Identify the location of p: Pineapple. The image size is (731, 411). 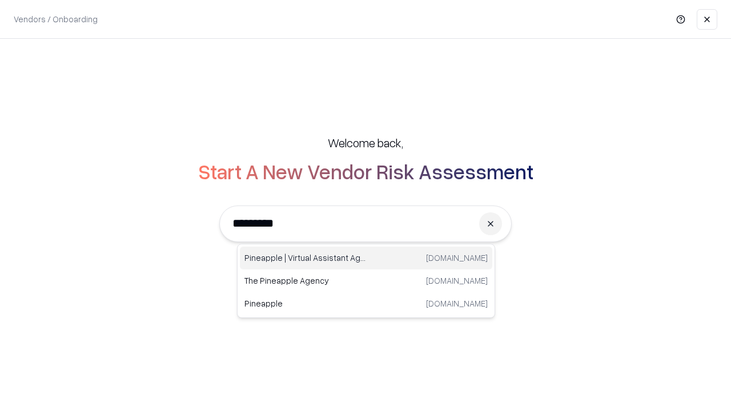
(305, 303).